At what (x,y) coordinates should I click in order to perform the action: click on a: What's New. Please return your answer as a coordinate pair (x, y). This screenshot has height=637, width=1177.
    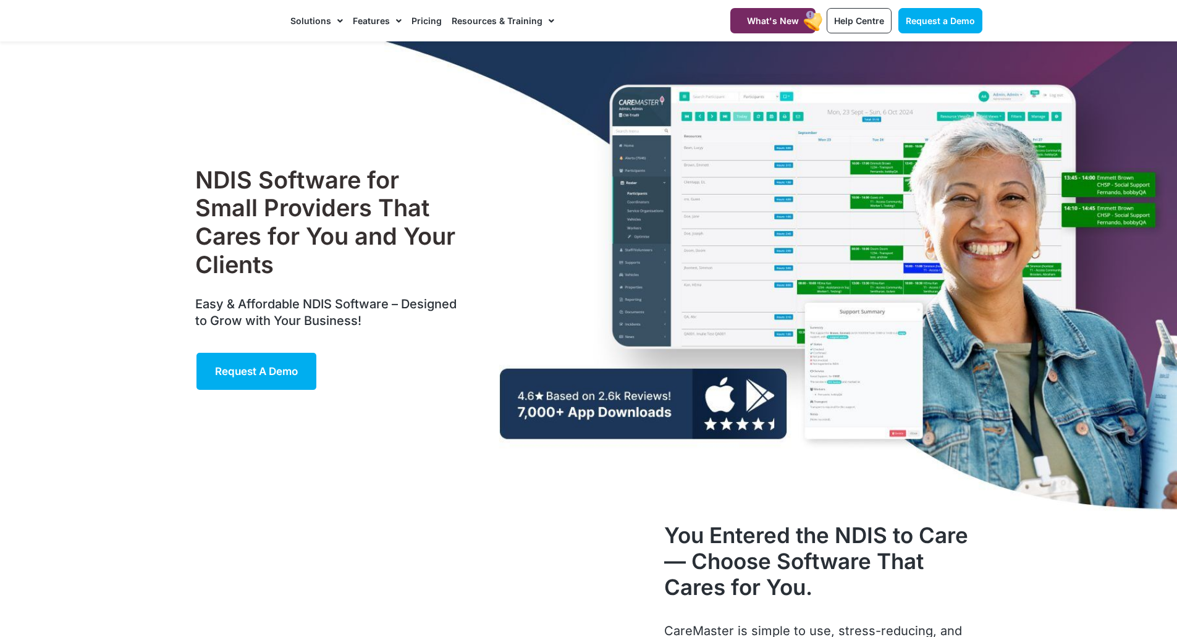
    Looking at the image, I should click on (773, 20).